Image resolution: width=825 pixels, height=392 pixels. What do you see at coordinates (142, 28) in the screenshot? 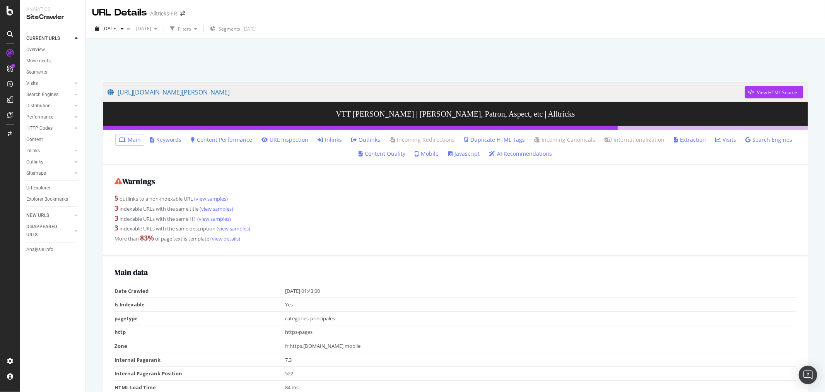
I see `span: 2025 Sep. 1st` at bounding box center [142, 28].